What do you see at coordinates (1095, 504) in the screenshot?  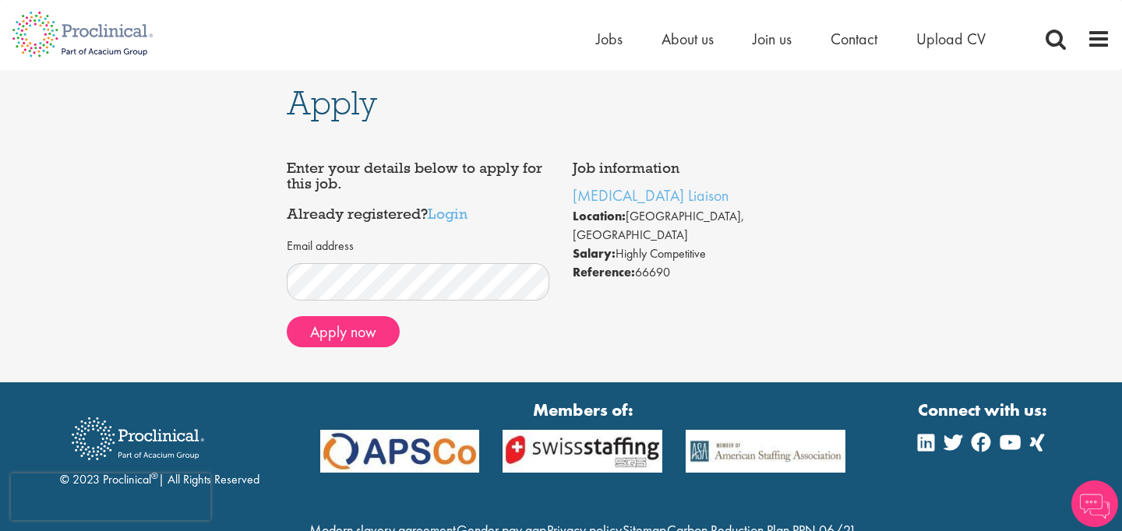 I see `img: Chatbot` at bounding box center [1095, 504].